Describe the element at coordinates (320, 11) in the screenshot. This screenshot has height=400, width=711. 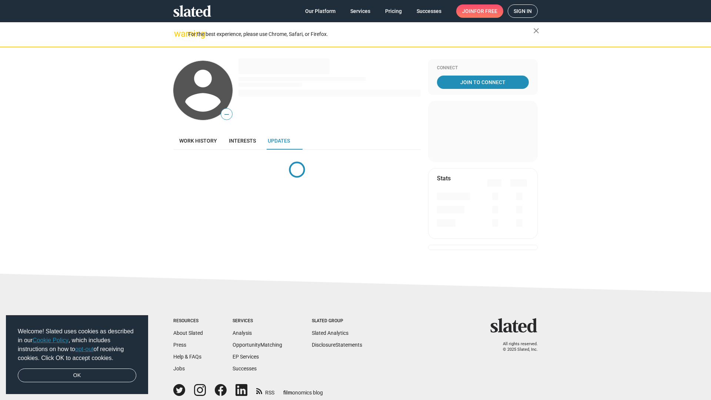
I see `a: Our Platform` at that location.